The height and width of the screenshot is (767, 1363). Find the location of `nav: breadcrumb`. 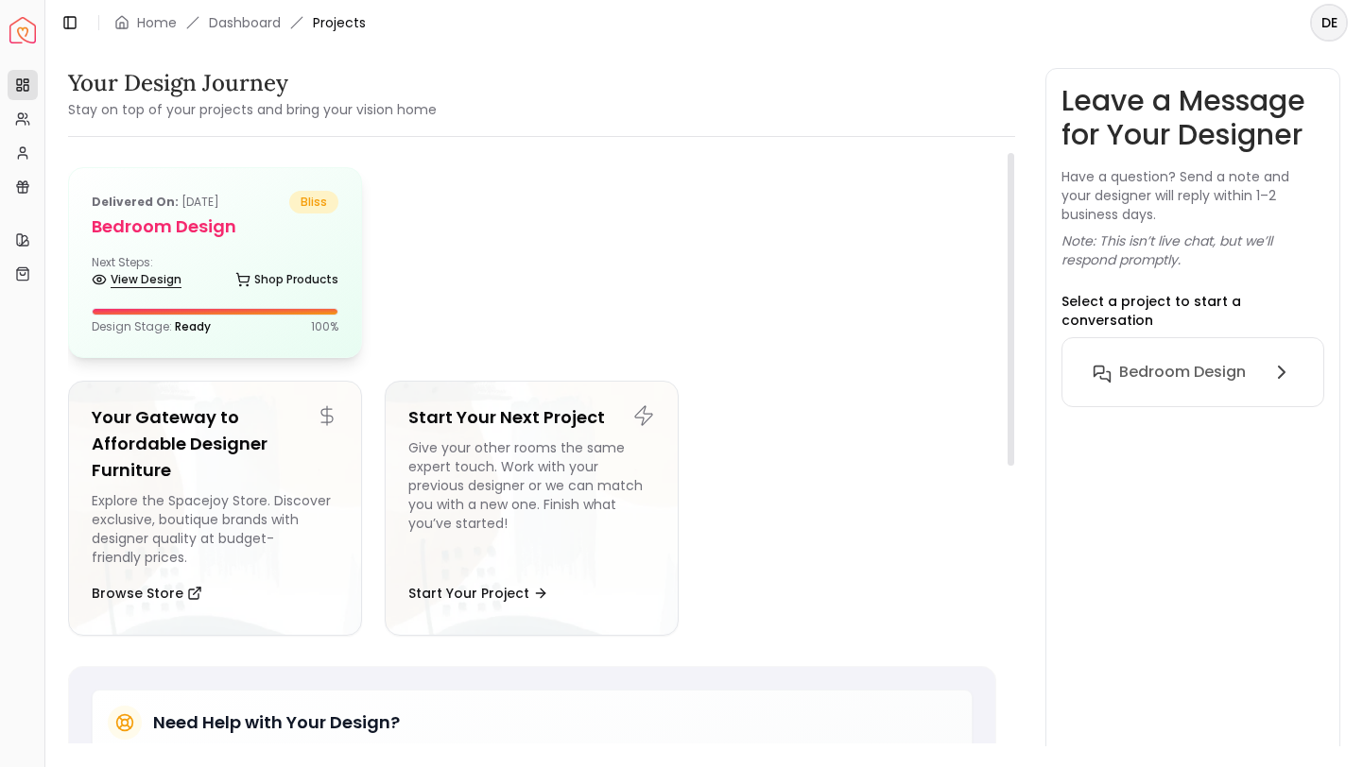

nav: breadcrumb is located at coordinates (240, 23).